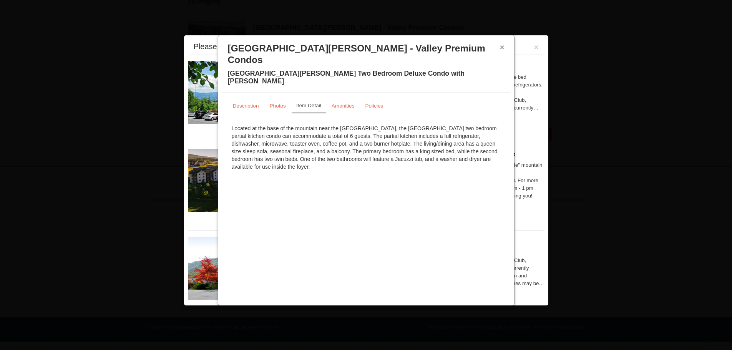 Image resolution: width=732 pixels, height=350 pixels. I want to click on a: Item Detail, so click(308, 106).